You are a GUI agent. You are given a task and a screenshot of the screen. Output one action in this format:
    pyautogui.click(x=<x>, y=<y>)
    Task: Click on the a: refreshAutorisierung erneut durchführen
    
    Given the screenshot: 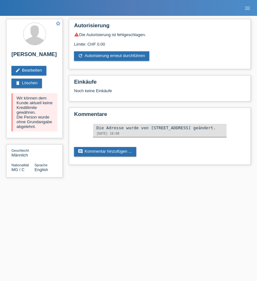 What is the action you would take?
    pyautogui.click(x=111, y=56)
    